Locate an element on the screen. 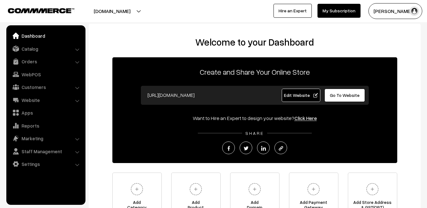 This screenshot has width=427, height=208. a: WebPOS is located at coordinates (46, 74).